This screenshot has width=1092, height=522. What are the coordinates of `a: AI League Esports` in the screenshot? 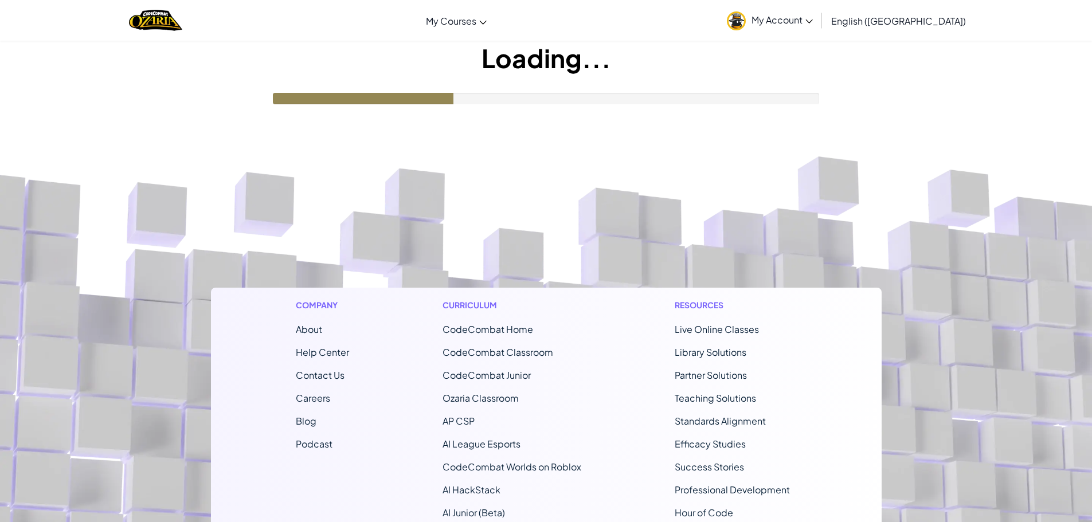 It's located at (481, 444).